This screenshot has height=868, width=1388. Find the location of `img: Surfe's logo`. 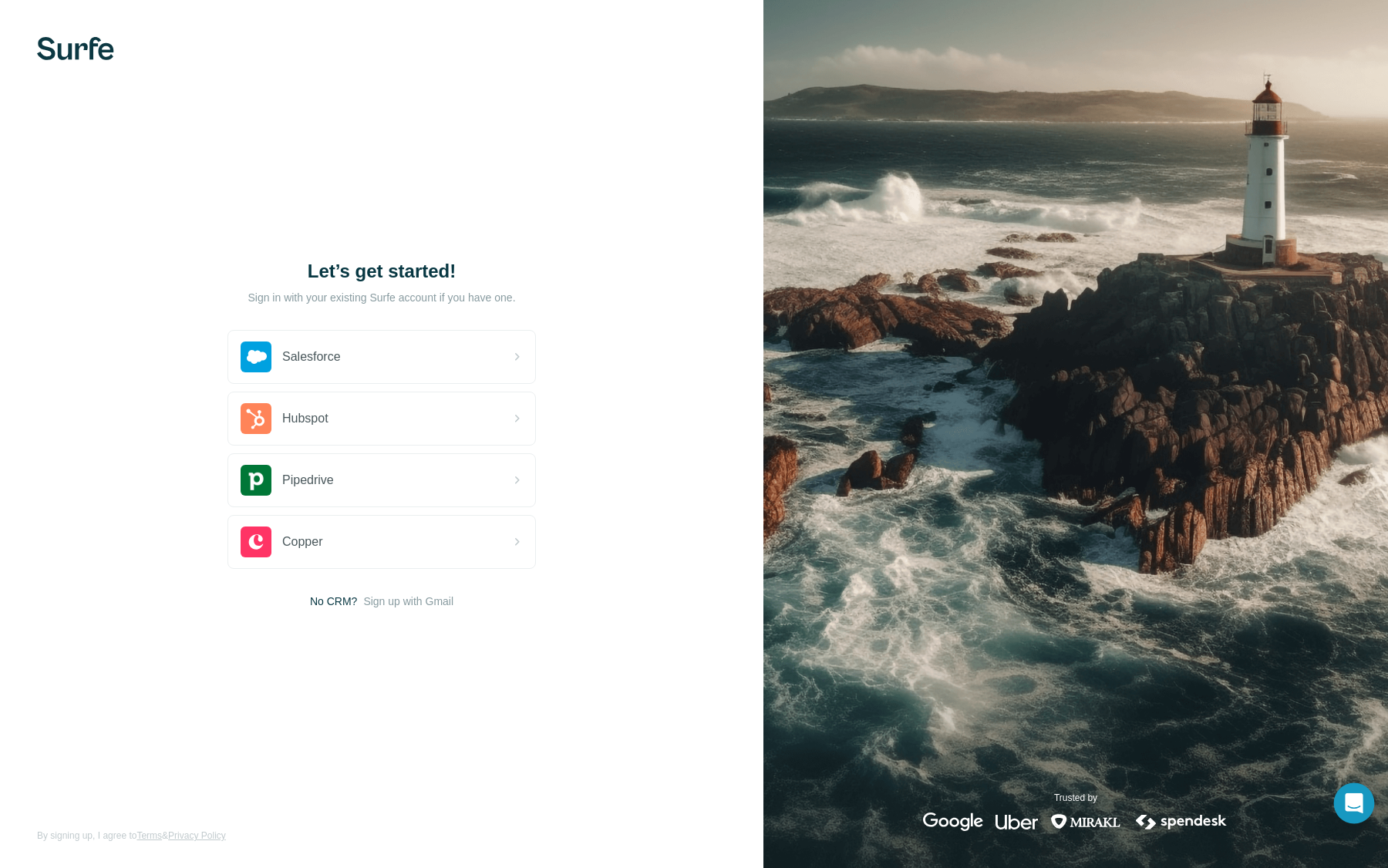

img: Surfe's logo is located at coordinates (75, 48).